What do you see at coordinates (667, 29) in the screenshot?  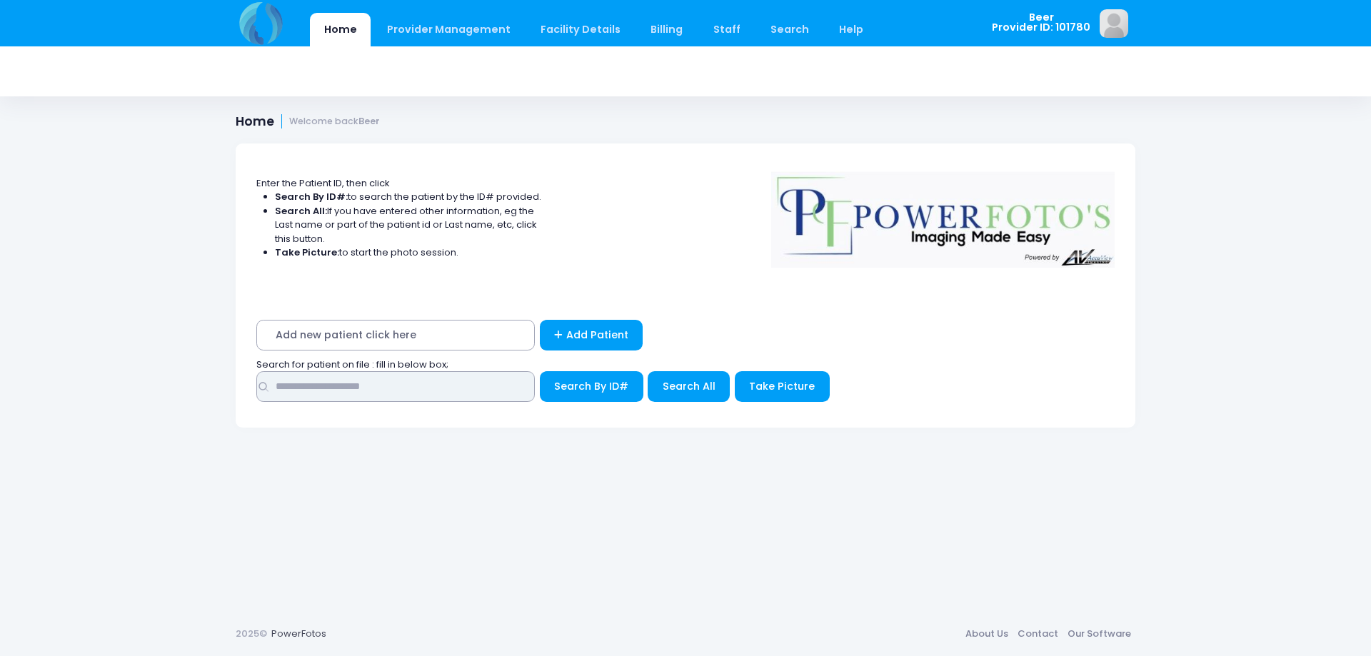 I see `a: Billing` at bounding box center [667, 29].